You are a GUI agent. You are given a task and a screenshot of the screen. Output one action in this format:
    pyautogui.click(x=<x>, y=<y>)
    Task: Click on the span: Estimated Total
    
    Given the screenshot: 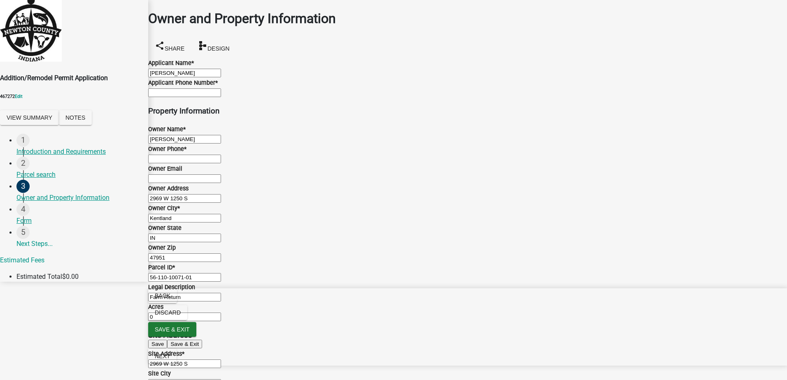 What is the action you would take?
    pyautogui.click(x=39, y=277)
    